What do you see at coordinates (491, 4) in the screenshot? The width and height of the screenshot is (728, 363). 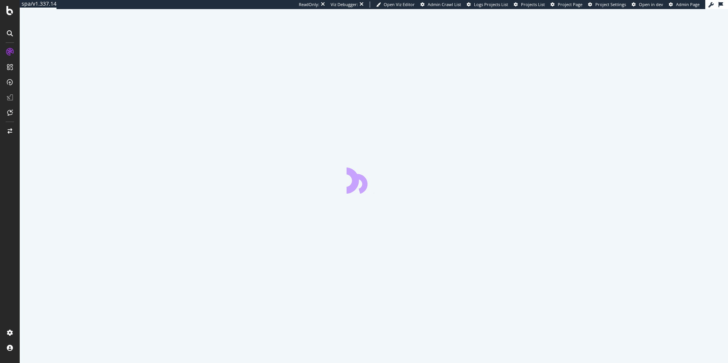 I see `span: Logs Projects List` at bounding box center [491, 4].